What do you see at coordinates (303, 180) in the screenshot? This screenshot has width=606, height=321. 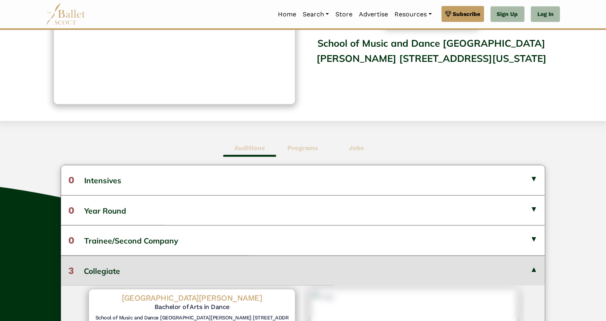 I see `button: 0Intensives` at bounding box center [303, 180].